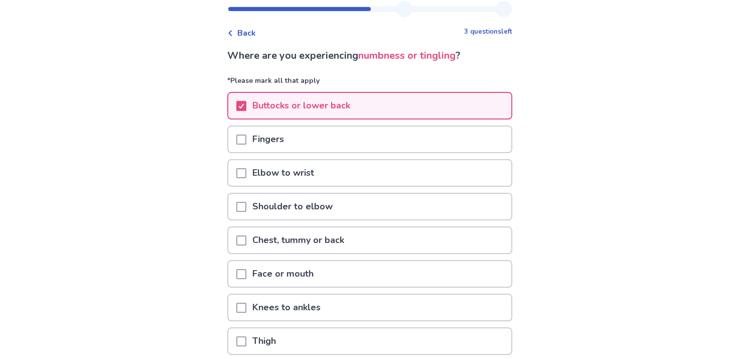 The height and width of the screenshot is (359, 739). What do you see at coordinates (488, 32) in the screenshot?
I see `p: 3 questions left` at bounding box center [488, 32].